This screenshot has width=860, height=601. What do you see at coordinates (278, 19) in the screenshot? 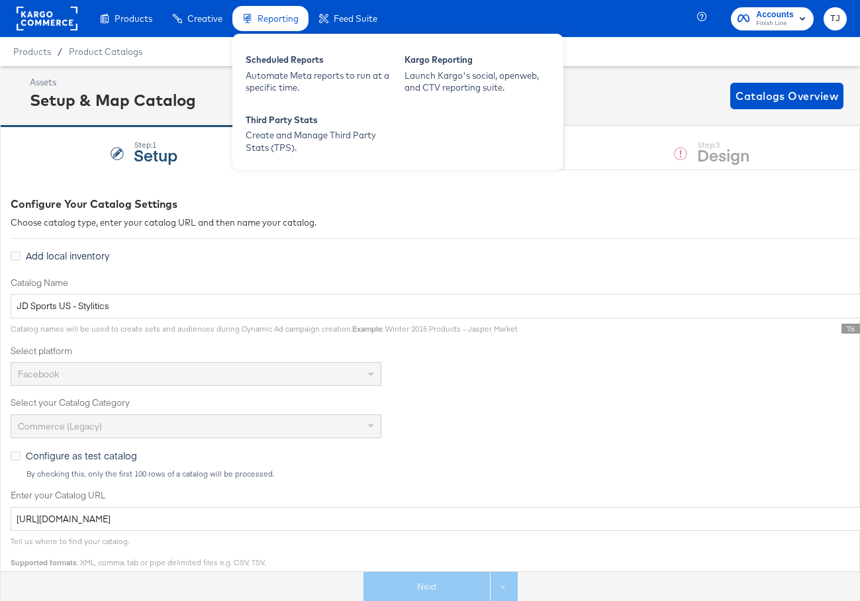
I see `span: Reporting` at bounding box center [278, 19].